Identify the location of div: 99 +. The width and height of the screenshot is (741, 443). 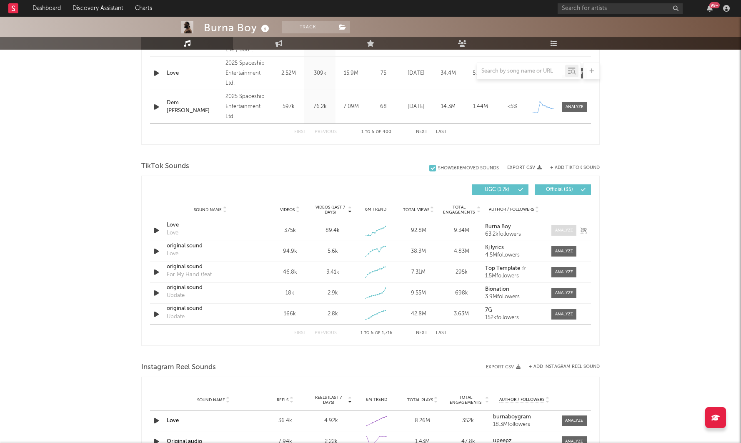
(715, 5).